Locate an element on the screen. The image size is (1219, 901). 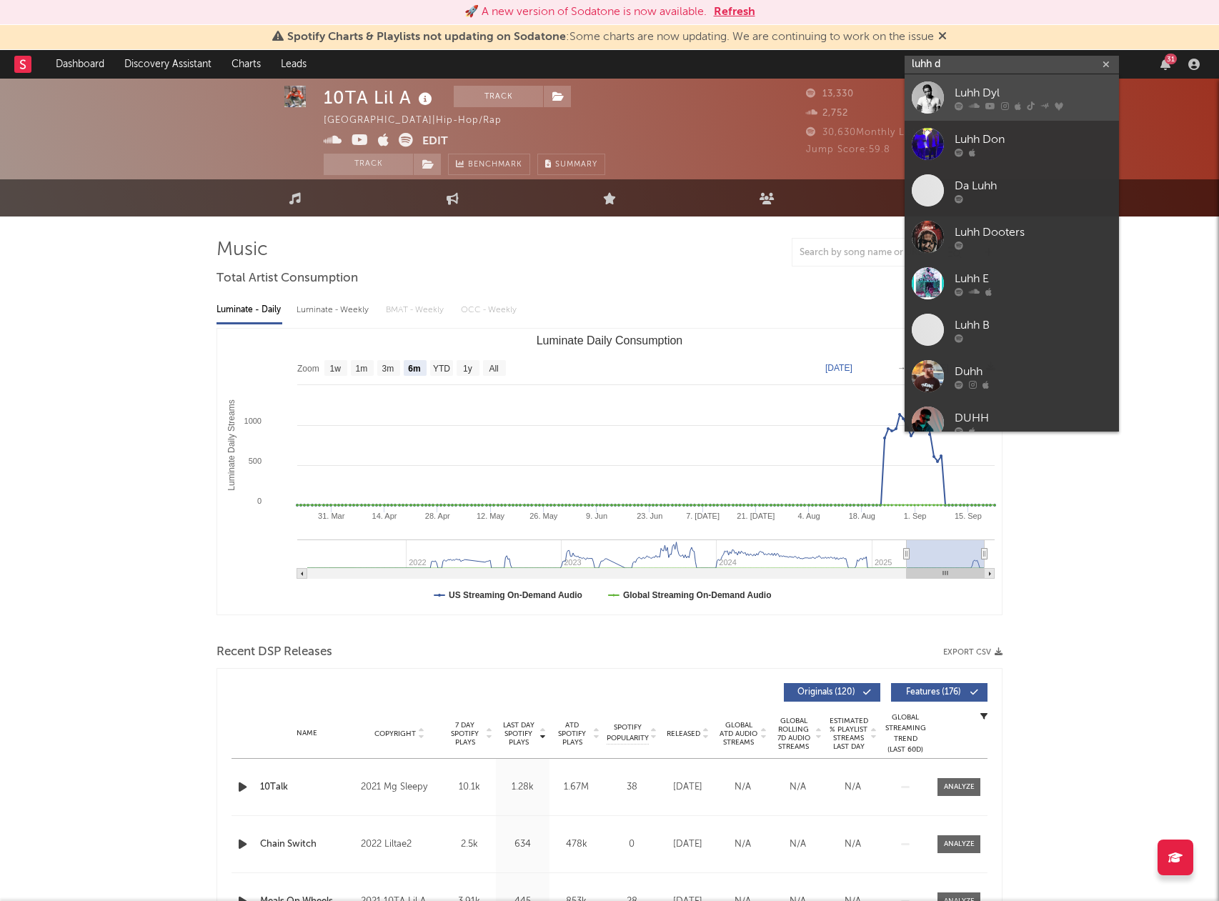
button: Edit is located at coordinates (435, 141).